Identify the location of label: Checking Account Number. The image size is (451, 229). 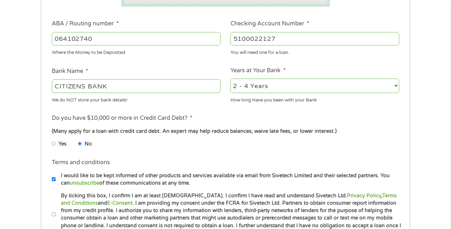
(269, 24).